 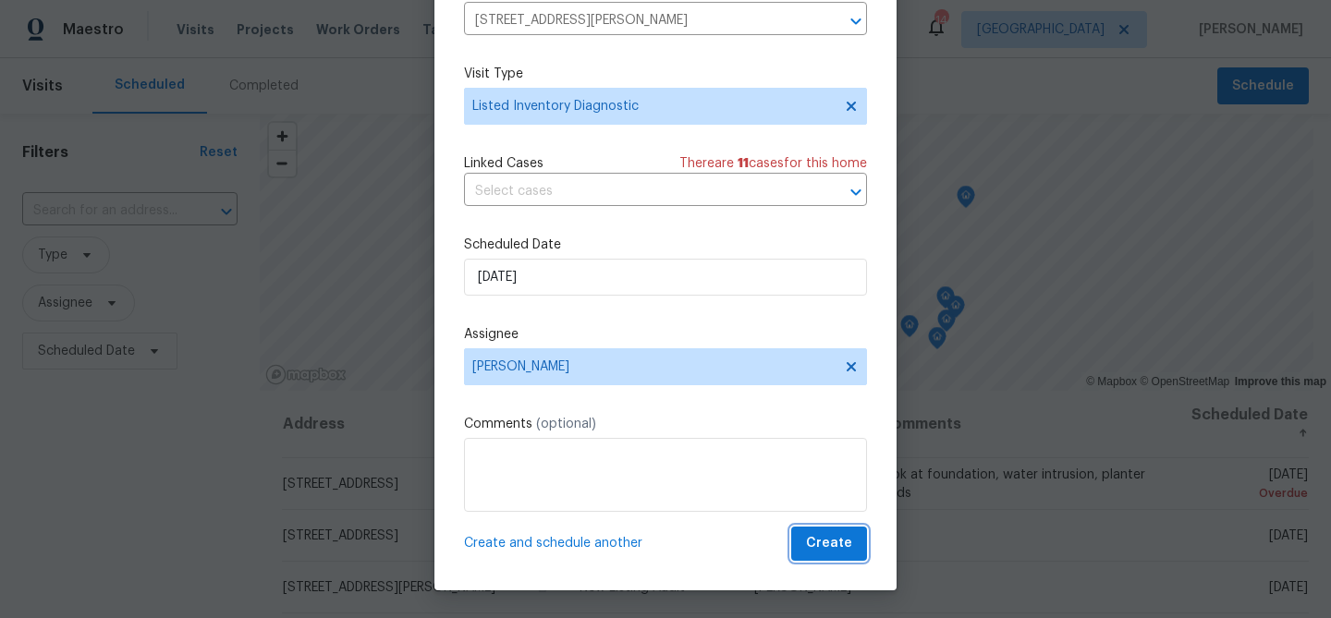 I want to click on span: (optional), so click(x=566, y=424).